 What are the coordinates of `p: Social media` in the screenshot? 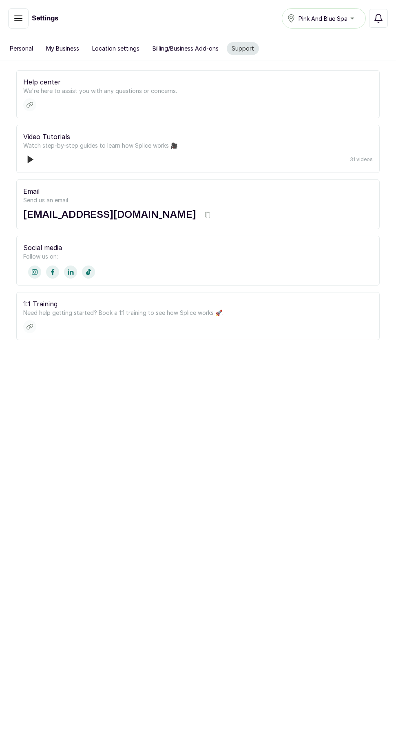 It's located at (198, 247).